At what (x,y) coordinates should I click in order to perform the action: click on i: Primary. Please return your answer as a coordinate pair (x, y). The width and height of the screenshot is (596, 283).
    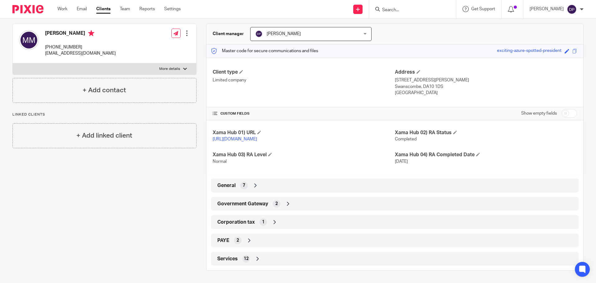
    Looking at the image, I should click on (91, 33).